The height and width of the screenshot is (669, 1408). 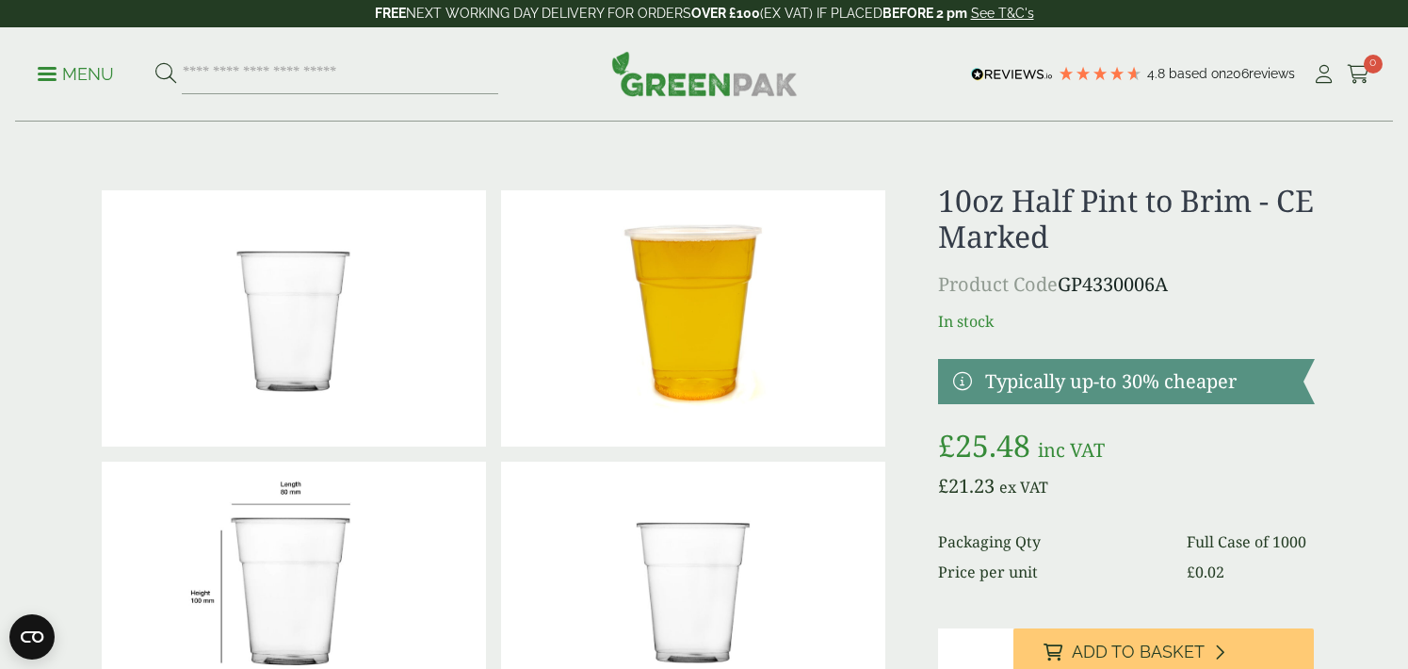 What do you see at coordinates (693, 318) in the screenshot?
I see `img: IMG_5419` at bounding box center [693, 318].